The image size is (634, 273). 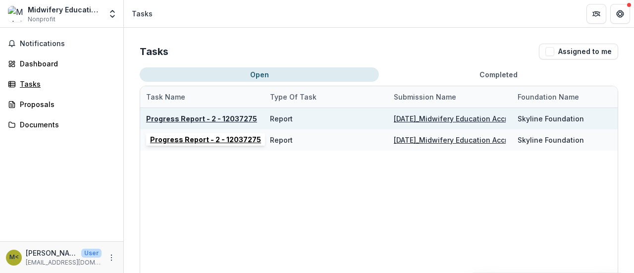 I want to click on button: More, so click(x=111, y=258).